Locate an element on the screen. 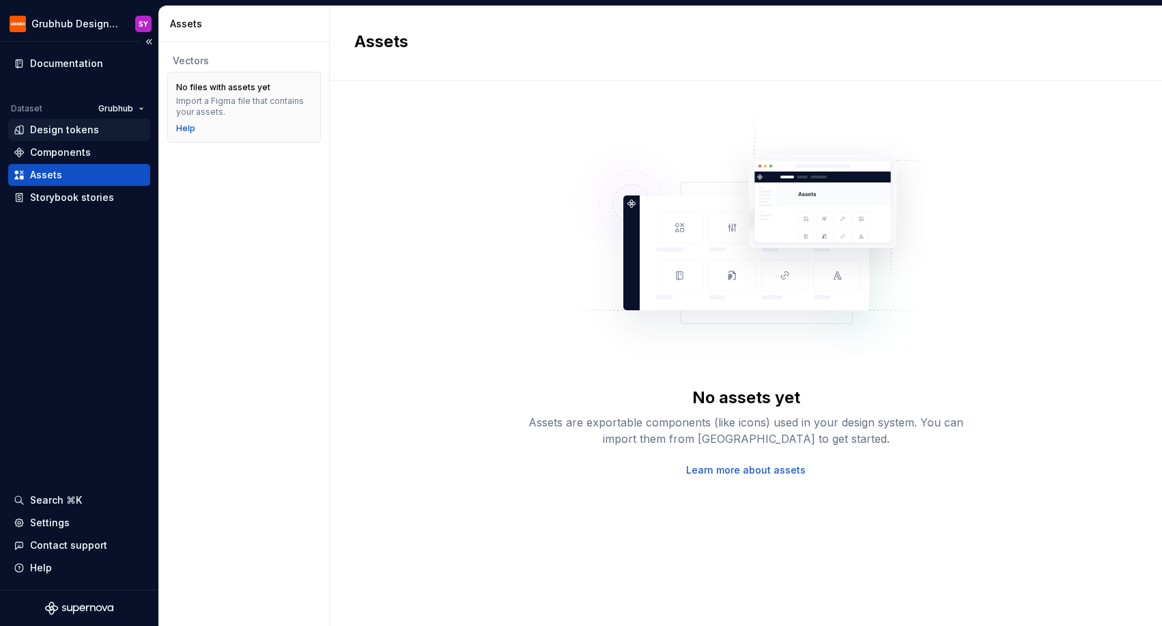 The image size is (1162, 626). div: Storybook stories is located at coordinates (72, 197).